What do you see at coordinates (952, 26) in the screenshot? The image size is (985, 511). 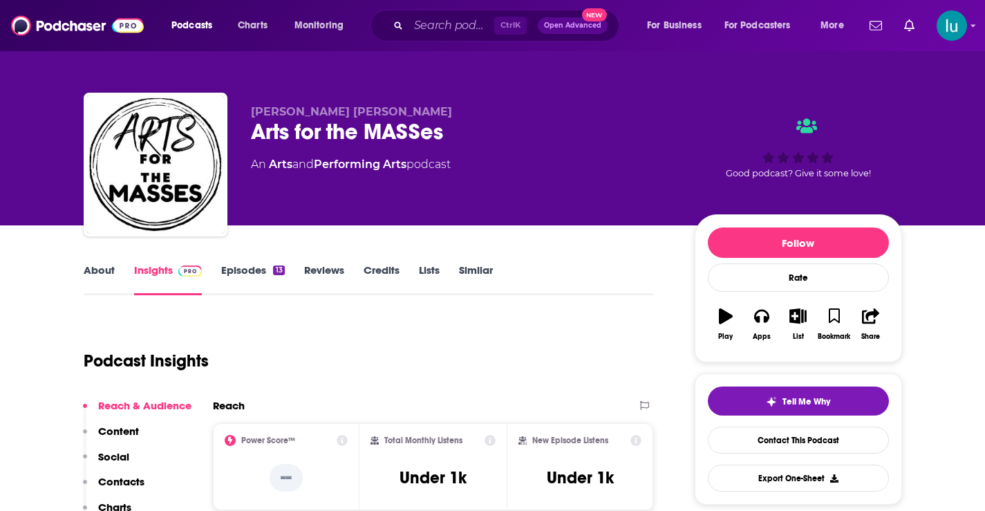 I see `span: Logged in as lusodano` at bounding box center [952, 26].